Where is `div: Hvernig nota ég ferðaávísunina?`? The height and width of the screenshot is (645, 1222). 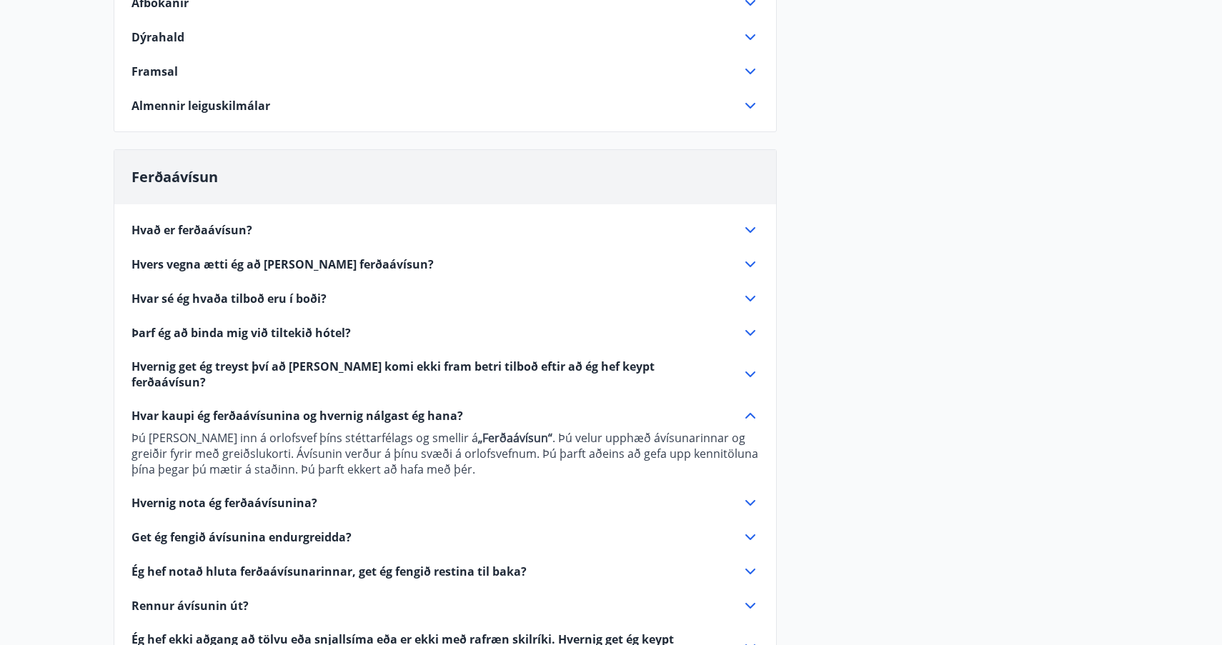 div: Hvernig nota ég ferðaávísunina? is located at coordinates (445, 503).